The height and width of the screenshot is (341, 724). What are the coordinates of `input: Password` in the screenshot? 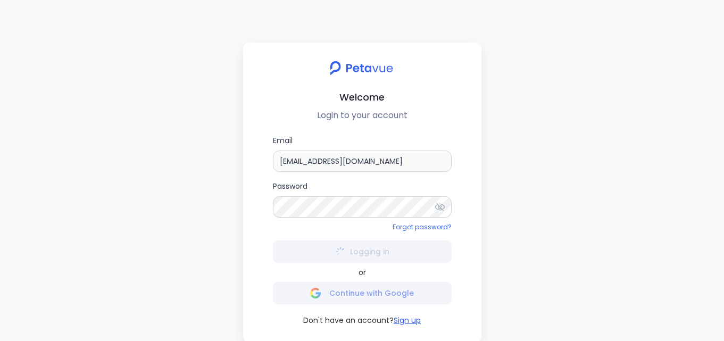 It's located at (362, 207).